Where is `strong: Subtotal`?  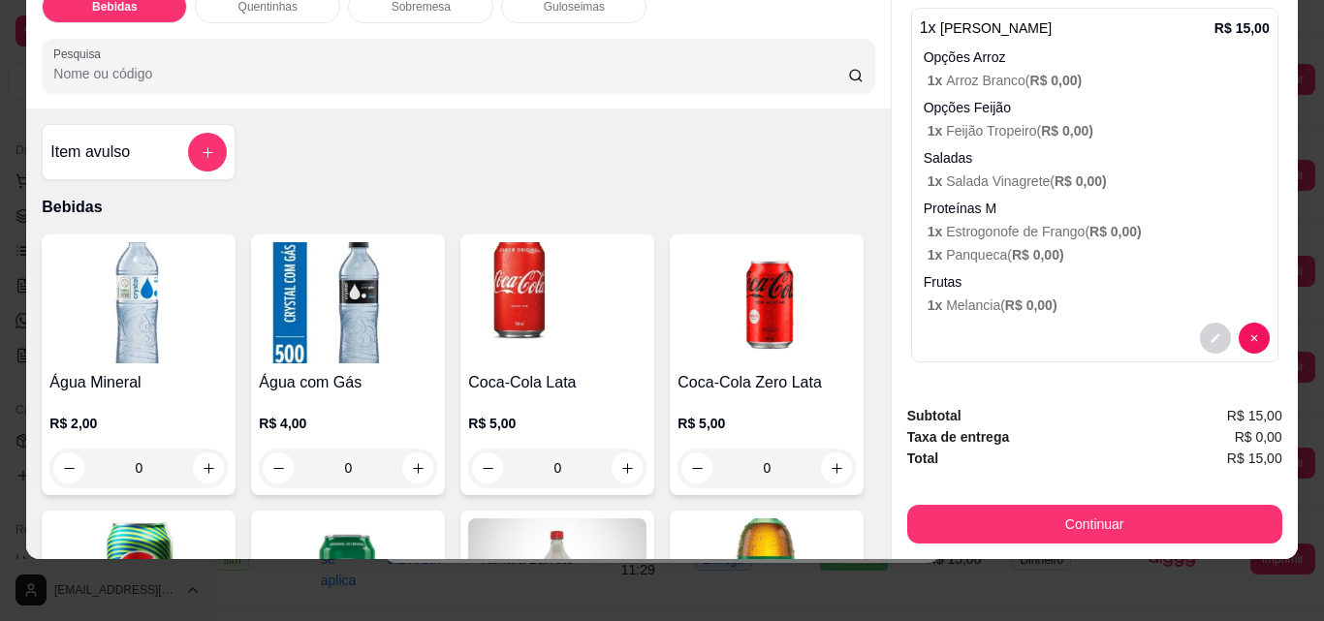 strong: Subtotal is located at coordinates (934, 416).